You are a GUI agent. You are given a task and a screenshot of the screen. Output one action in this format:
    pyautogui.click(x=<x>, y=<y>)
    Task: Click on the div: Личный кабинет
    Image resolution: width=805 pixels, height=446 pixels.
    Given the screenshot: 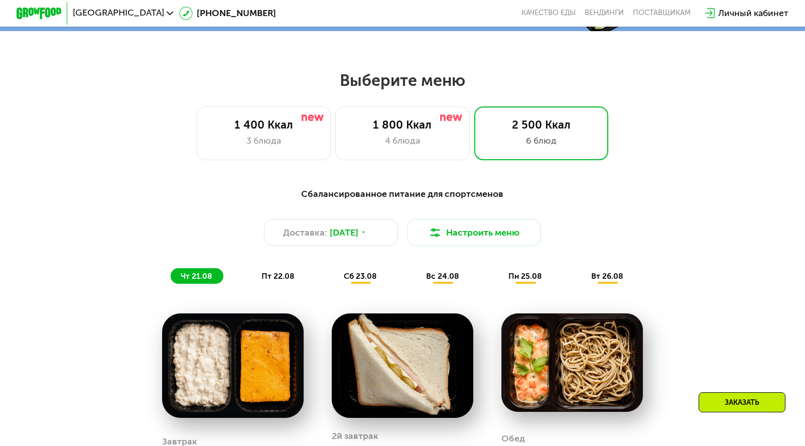 What is the action you would take?
    pyautogui.click(x=753, y=13)
    